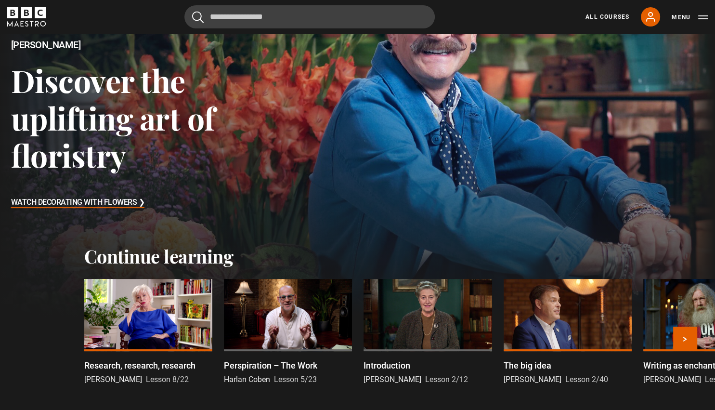  What do you see at coordinates (26, 17) in the screenshot?
I see `svg: BBC Maestro` at bounding box center [26, 17].